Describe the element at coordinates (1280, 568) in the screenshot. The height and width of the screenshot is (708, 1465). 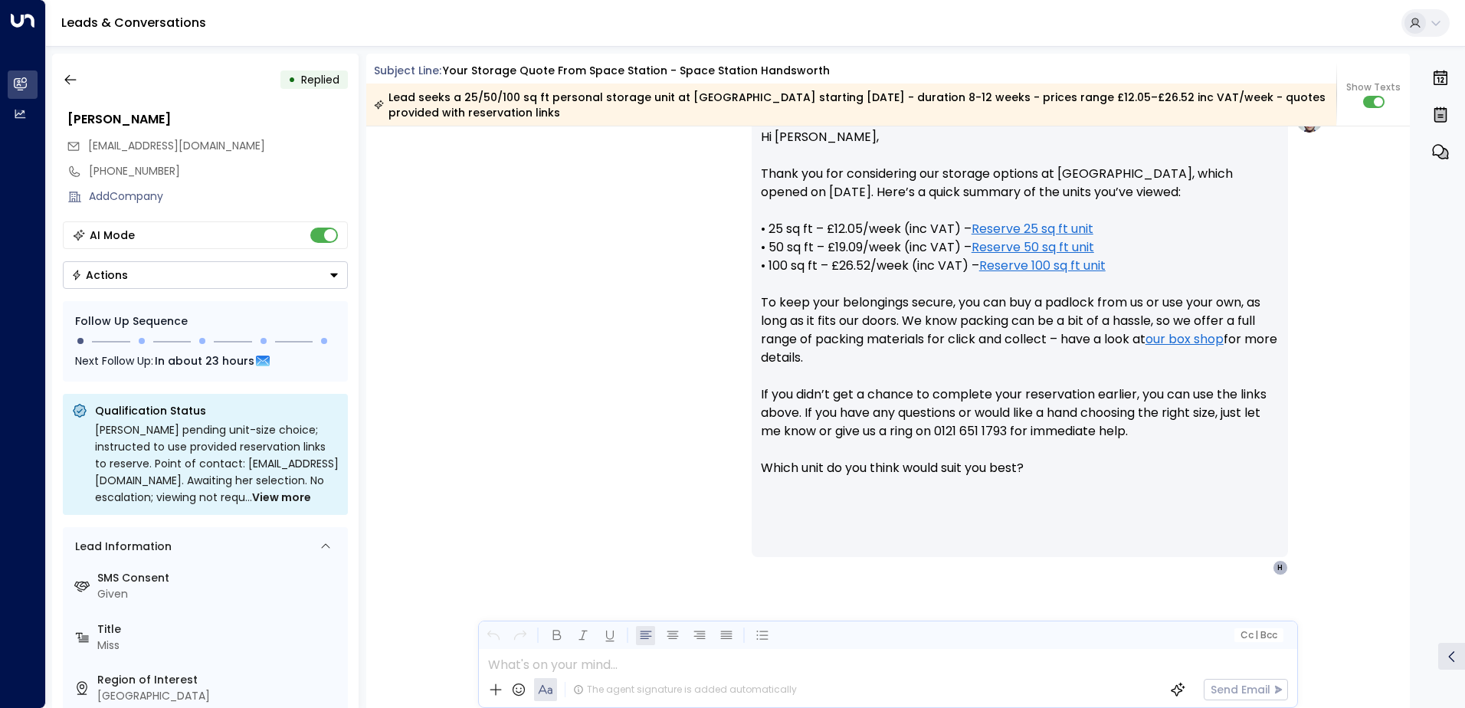
I see `div: H` at that location.